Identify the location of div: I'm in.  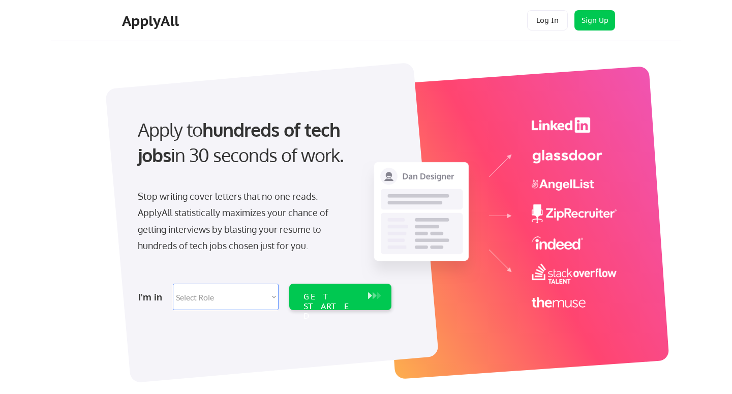
(153, 297).